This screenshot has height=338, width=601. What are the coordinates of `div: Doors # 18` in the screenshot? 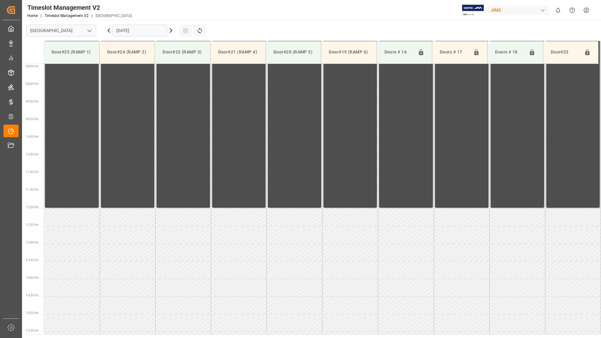 It's located at (509, 52).